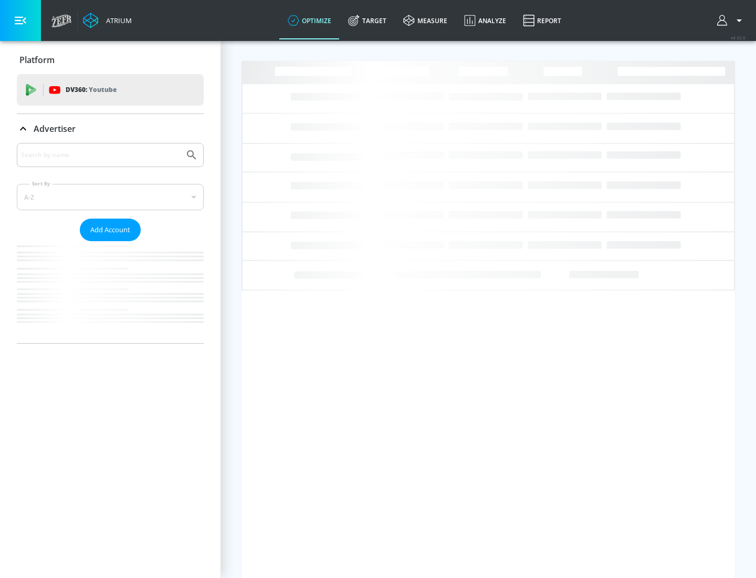 This screenshot has width=756, height=578. I want to click on nav: list of Advertiser, so click(110, 292).